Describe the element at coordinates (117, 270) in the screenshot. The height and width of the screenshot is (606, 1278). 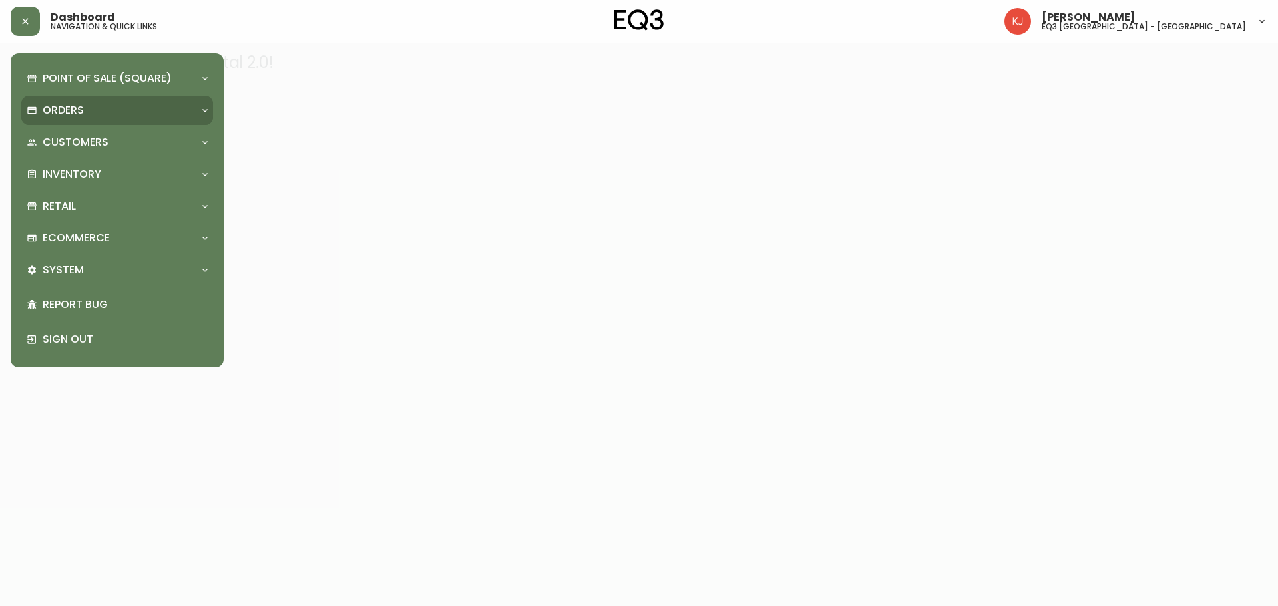
I see `div: System` at that location.